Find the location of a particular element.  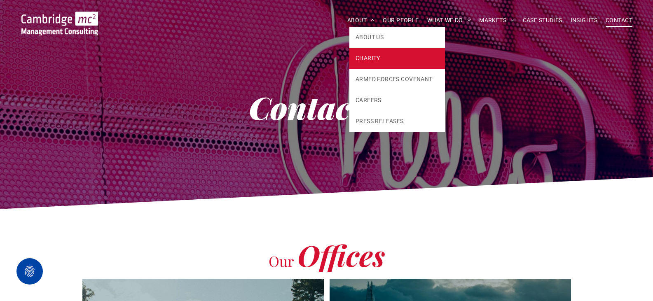

a: CHARITY is located at coordinates (397, 58).